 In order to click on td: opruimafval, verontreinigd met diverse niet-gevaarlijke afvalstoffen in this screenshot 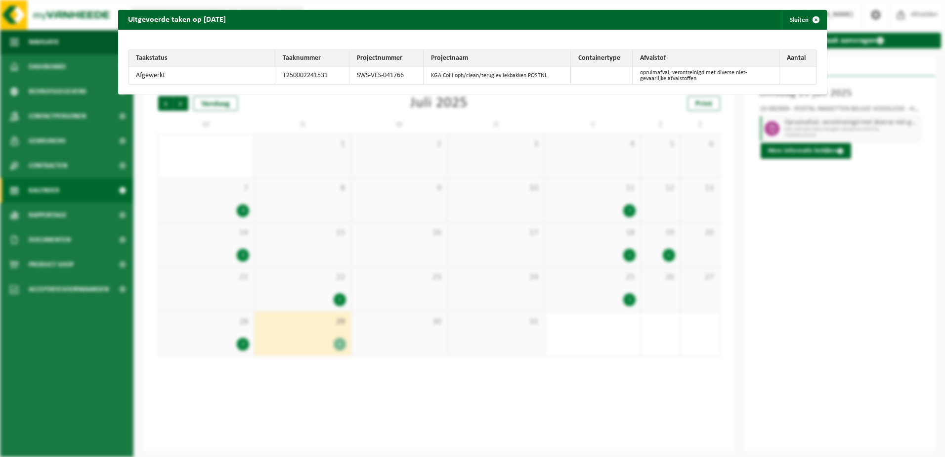, I will do `click(706, 76)`.